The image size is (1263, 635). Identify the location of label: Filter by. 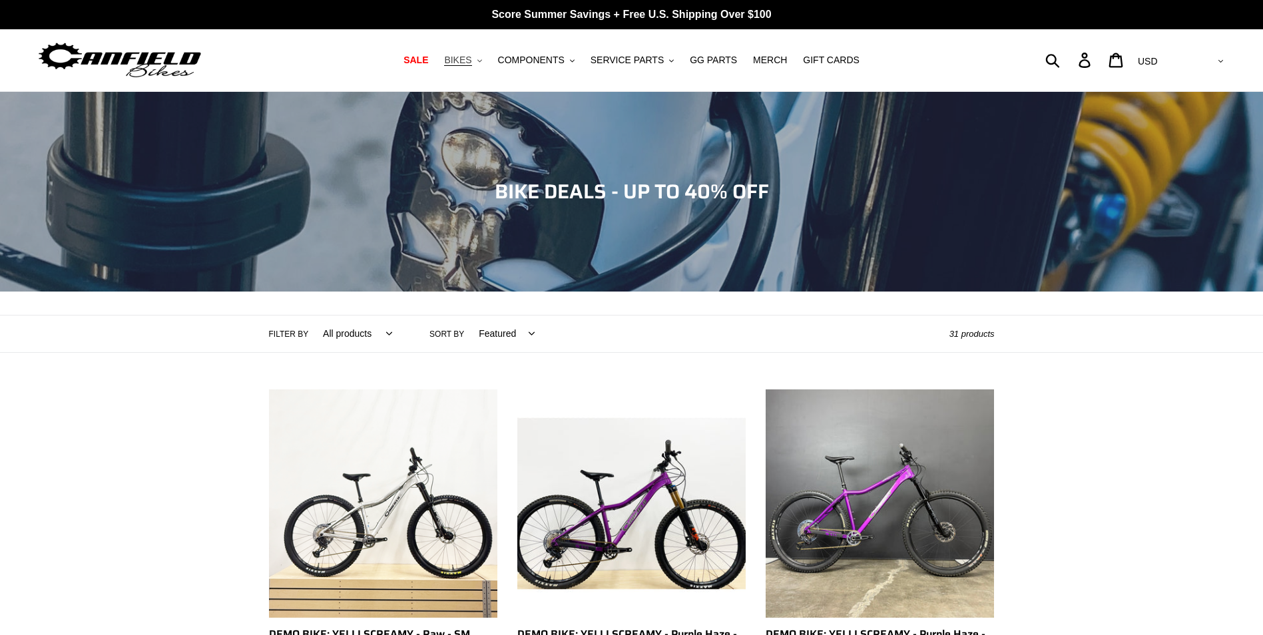
(289, 334).